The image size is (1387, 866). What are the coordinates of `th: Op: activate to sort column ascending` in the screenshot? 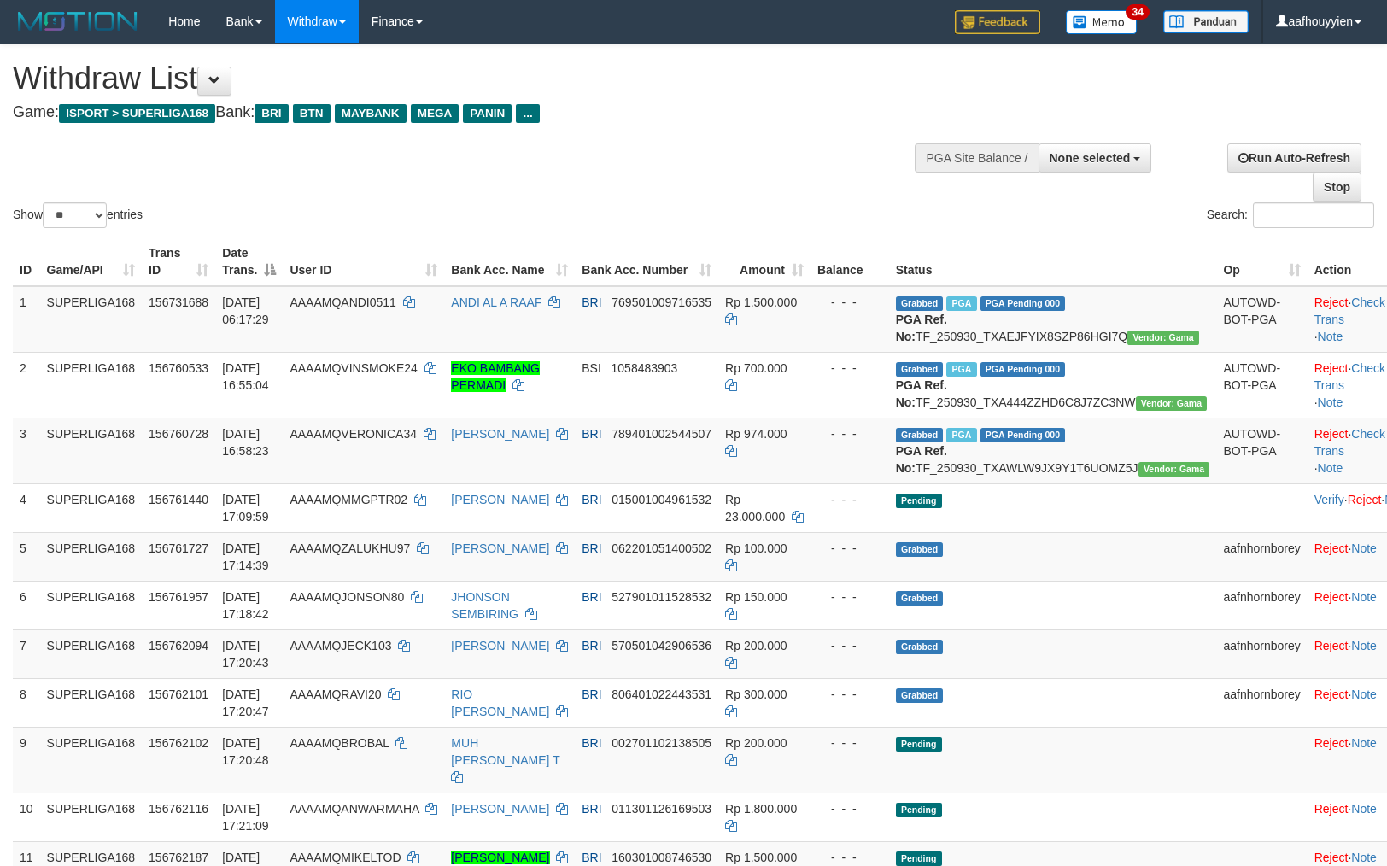 It's located at (1261, 261).